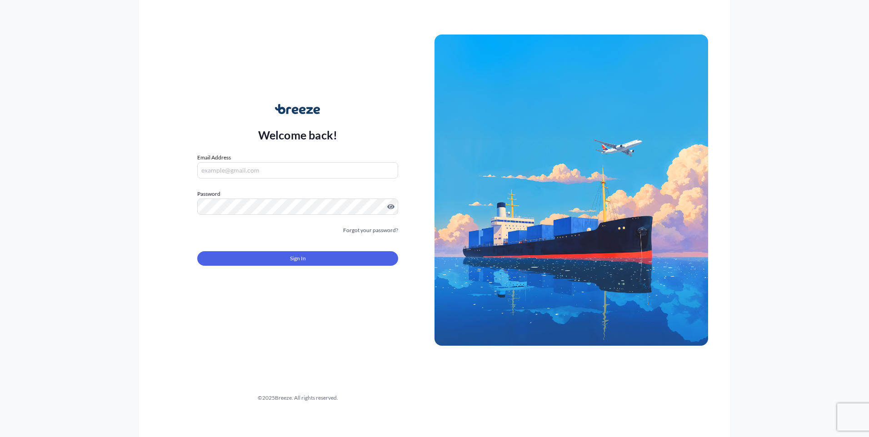  What do you see at coordinates (298, 259) in the screenshot?
I see `button: Sign In` at bounding box center [298, 259].